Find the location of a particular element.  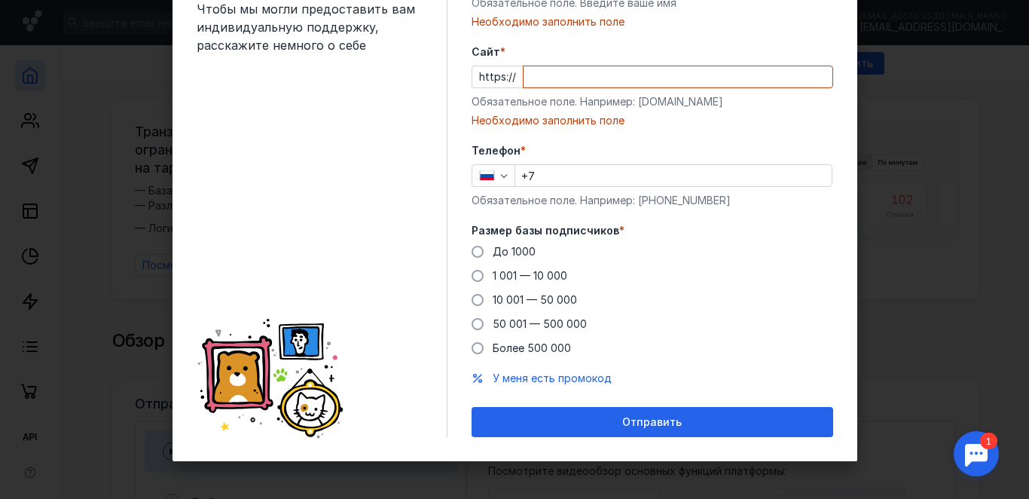

span: У меня есть промокод is located at coordinates (552, 377).